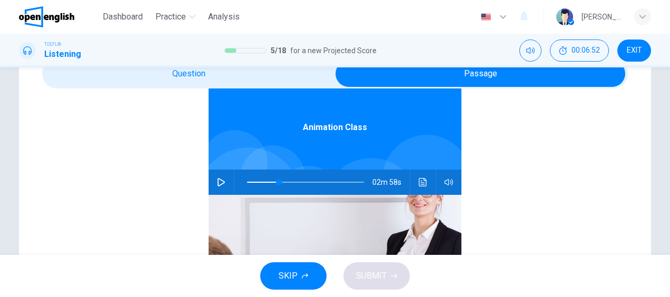  I want to click on img: en, so click(485, 17).